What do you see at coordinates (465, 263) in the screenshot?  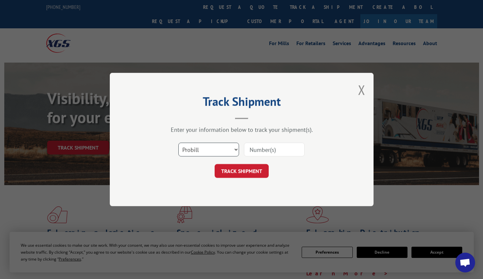 I see `div: Open chat` at bounding box center [465, 263].